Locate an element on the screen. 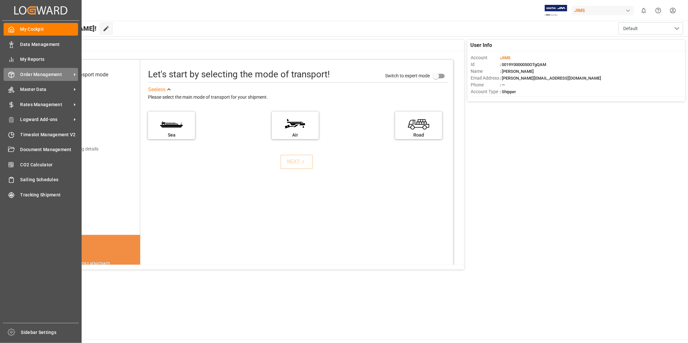  span: Logward Add-ons is located at coordinates (46, 120).